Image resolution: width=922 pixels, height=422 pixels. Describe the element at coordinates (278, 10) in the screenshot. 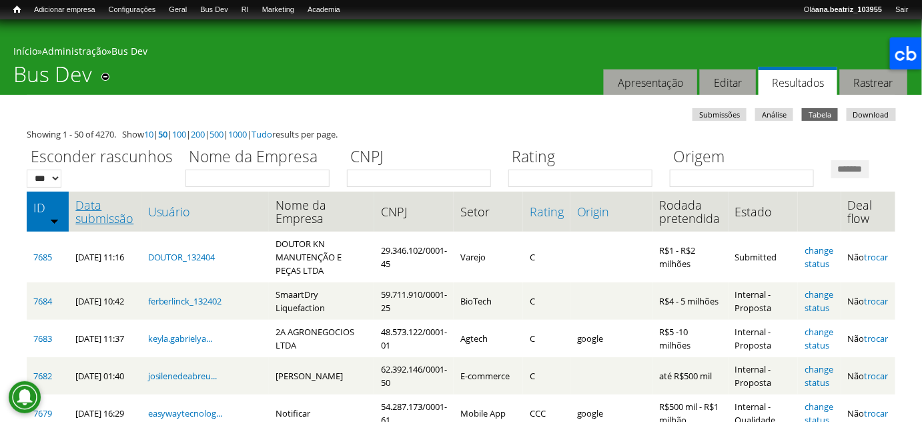

I see `a: Marketing` at that location.